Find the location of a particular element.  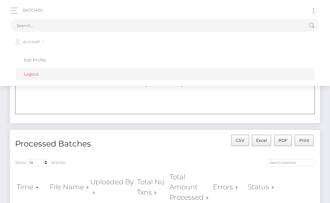

label: Show entries is located at coordinates (40, 163).